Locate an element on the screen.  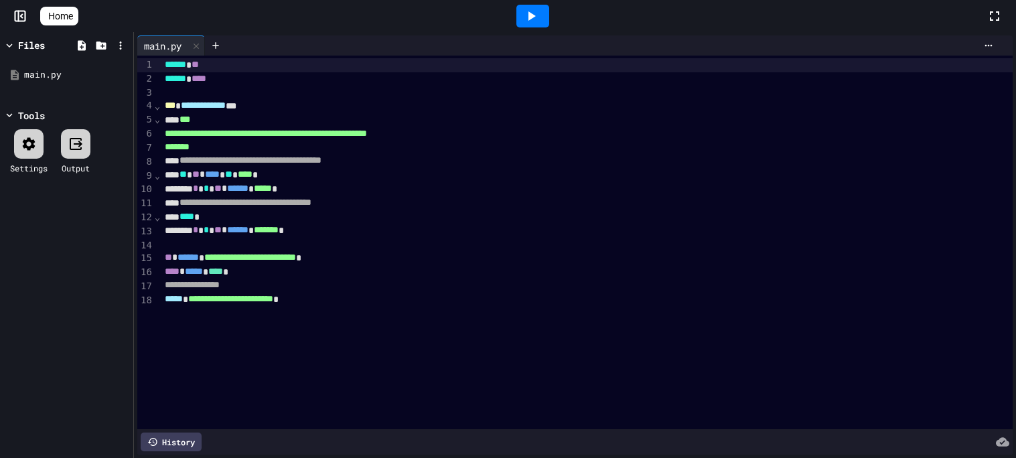
div: 11 is located at coordinates (145, 204).